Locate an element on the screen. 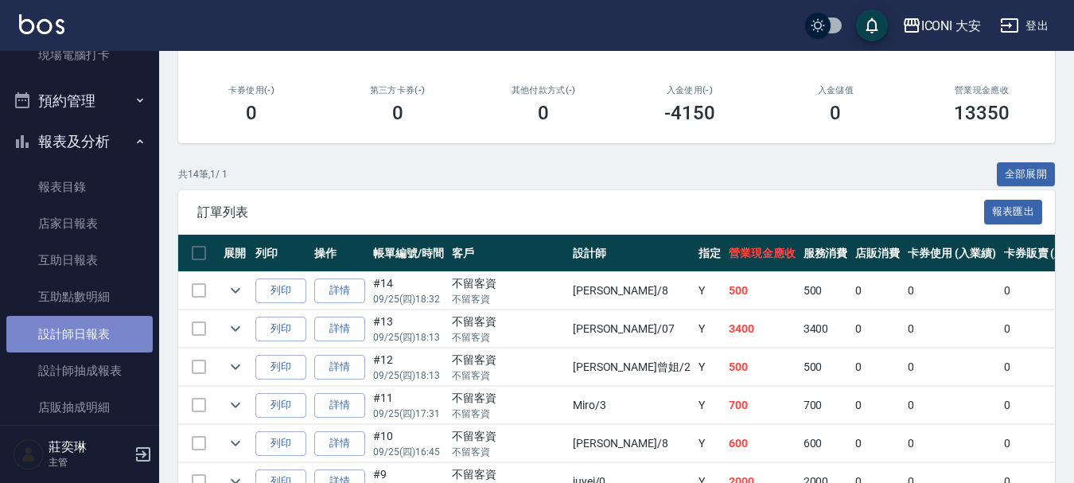 The width and height of the screenshot is (1074, 483). th: 列印 is located at coordinates (281, 253).